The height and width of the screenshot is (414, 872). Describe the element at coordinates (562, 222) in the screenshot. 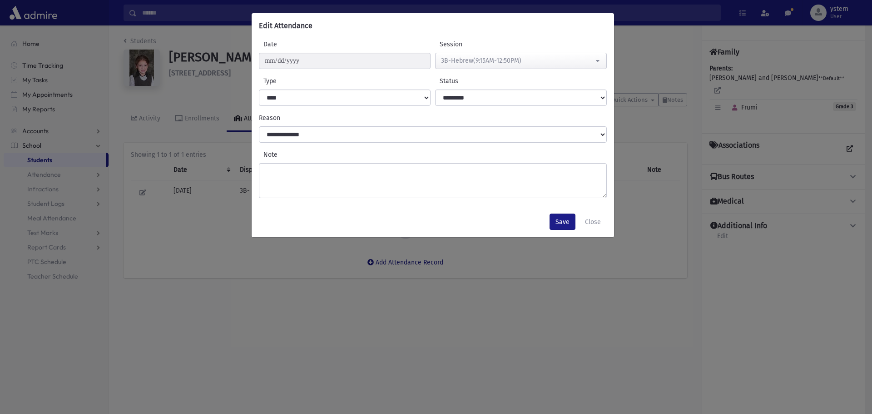

I see `button: Save` at that location.